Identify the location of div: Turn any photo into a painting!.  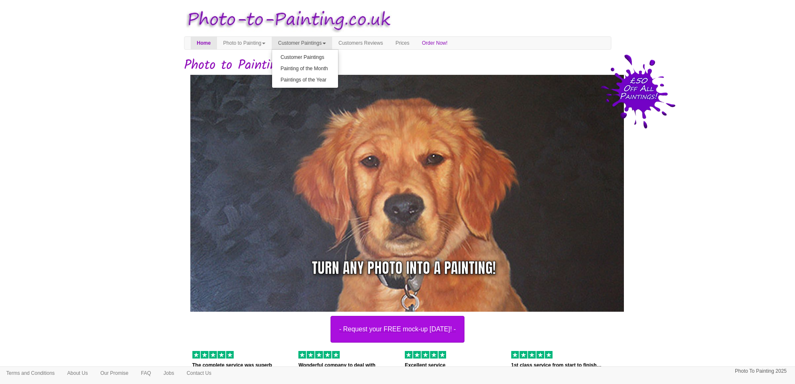
(404, 268).